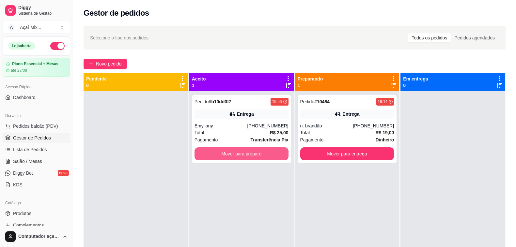  What do you see at coordinates (116, 13) in the screenshot?
I see `h2: Gestor de pedidos` at bounding box center [116, 13].